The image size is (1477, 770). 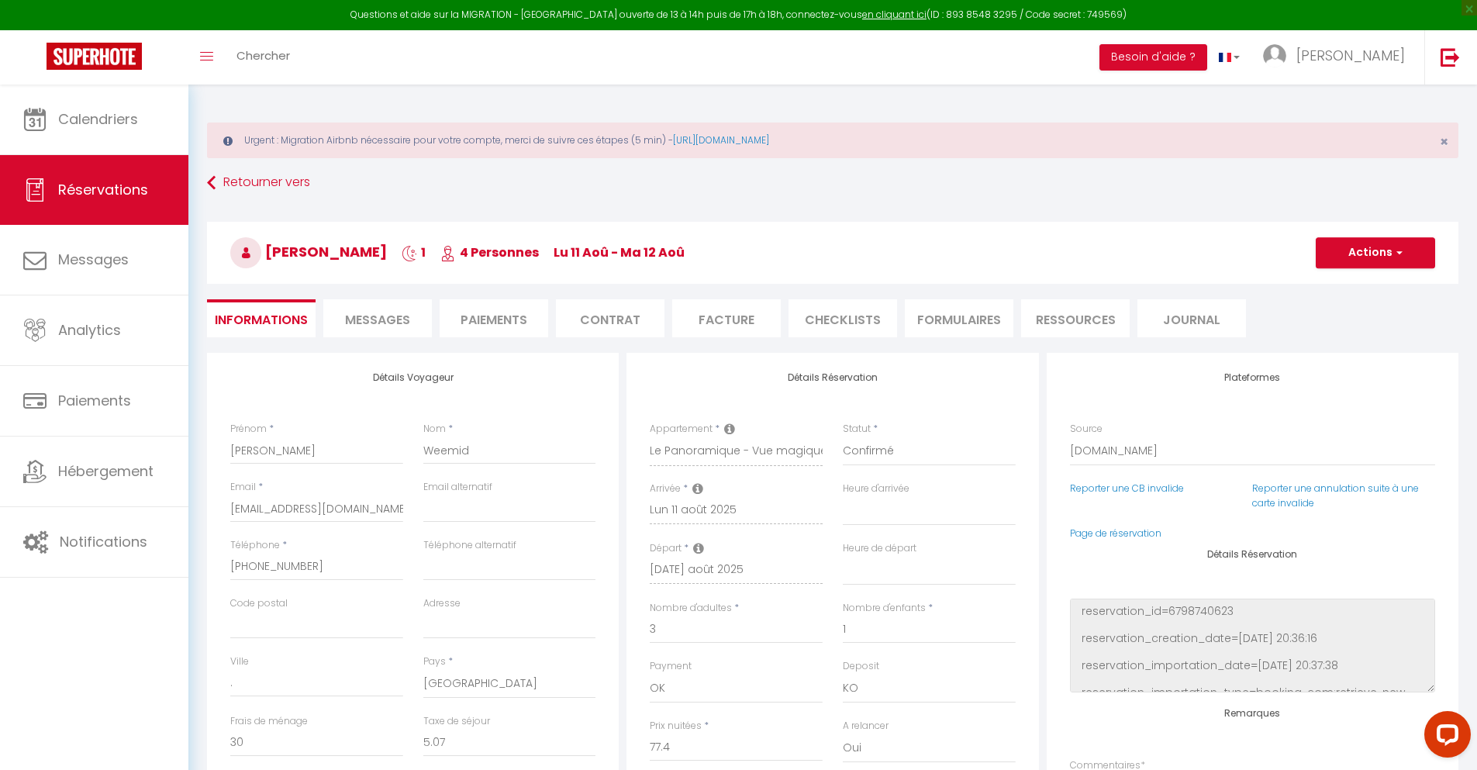 What do you see at coordinates (259, 603) in the screenshot?
I see `label: Code postal` at bounding box center [259, 603].